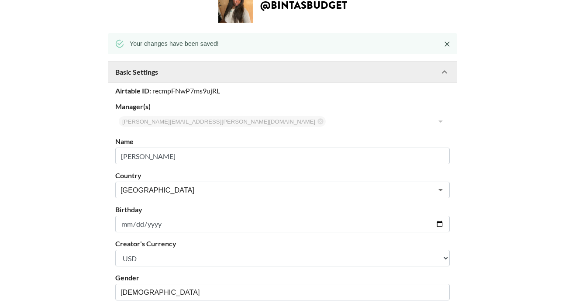  Describe the element at coordinates (283, 107) in the screenshot. I see `label: Manager(s)` at that location.